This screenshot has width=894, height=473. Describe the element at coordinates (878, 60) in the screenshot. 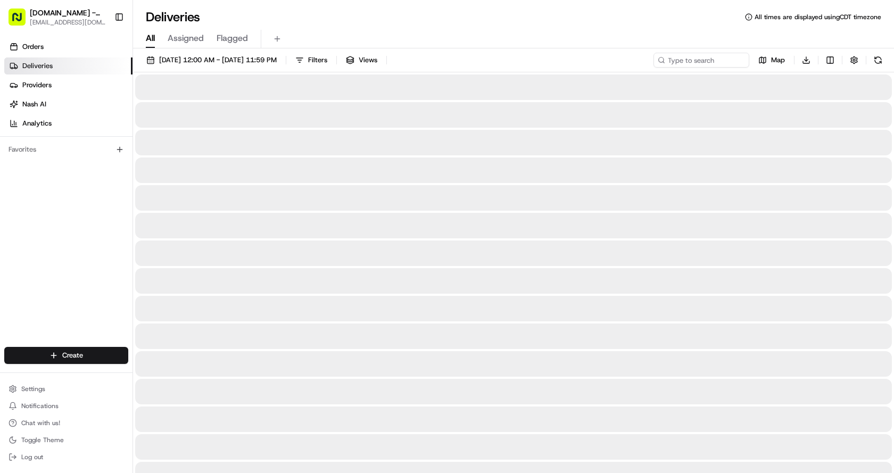

I see `button: Refresh` at that location.